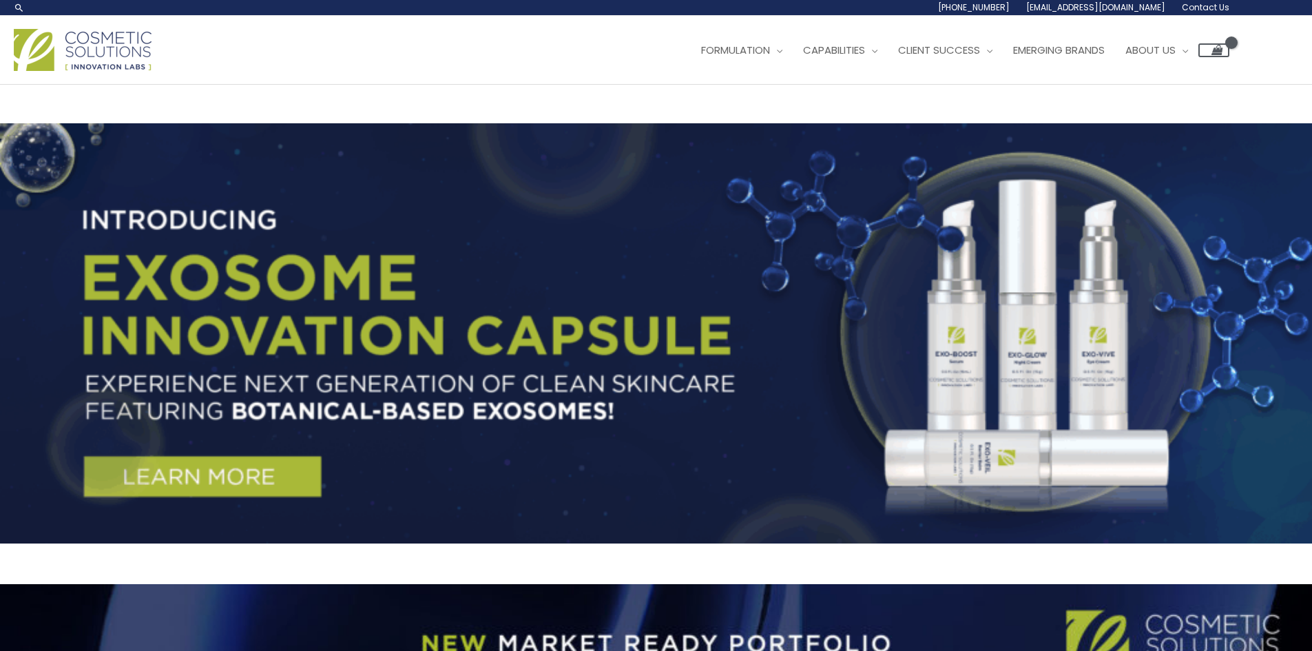 The width and height of the screenshot is (1312, 651). I want to click on img: Cosmetic Solutions Logo, so click(83, 50).